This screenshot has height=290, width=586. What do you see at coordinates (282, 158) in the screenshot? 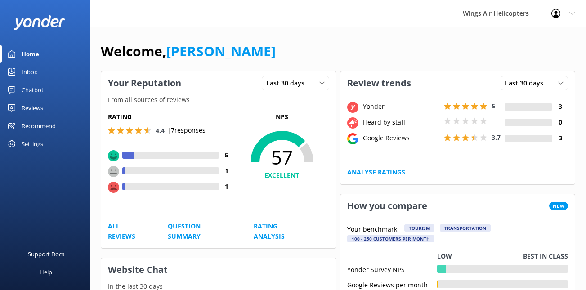
I see `span: 57` at bounding box center [282, 158].